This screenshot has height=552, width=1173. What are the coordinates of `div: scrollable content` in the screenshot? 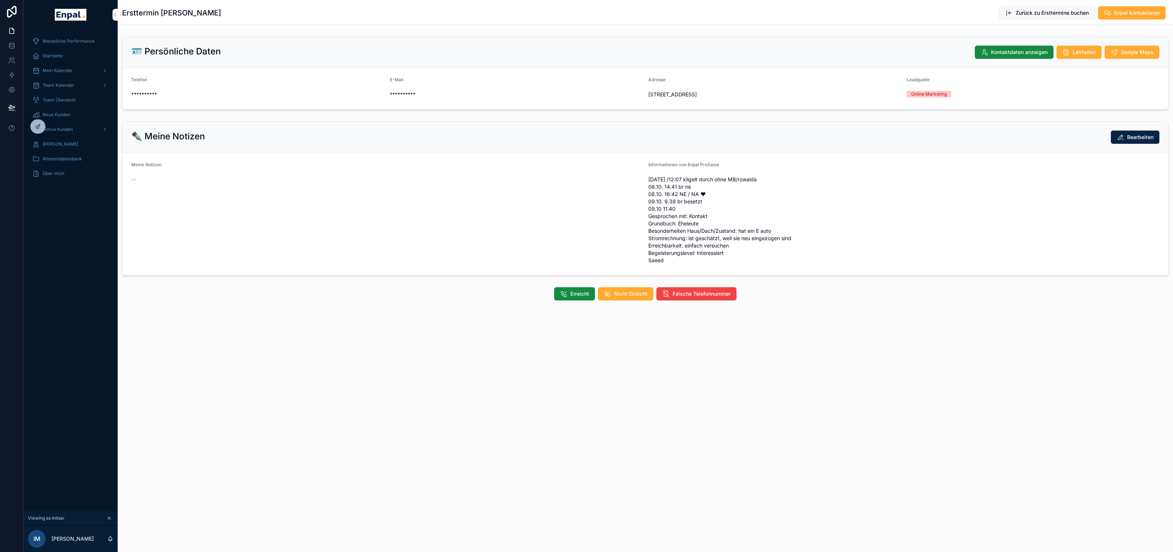 It's located at (71, 110).